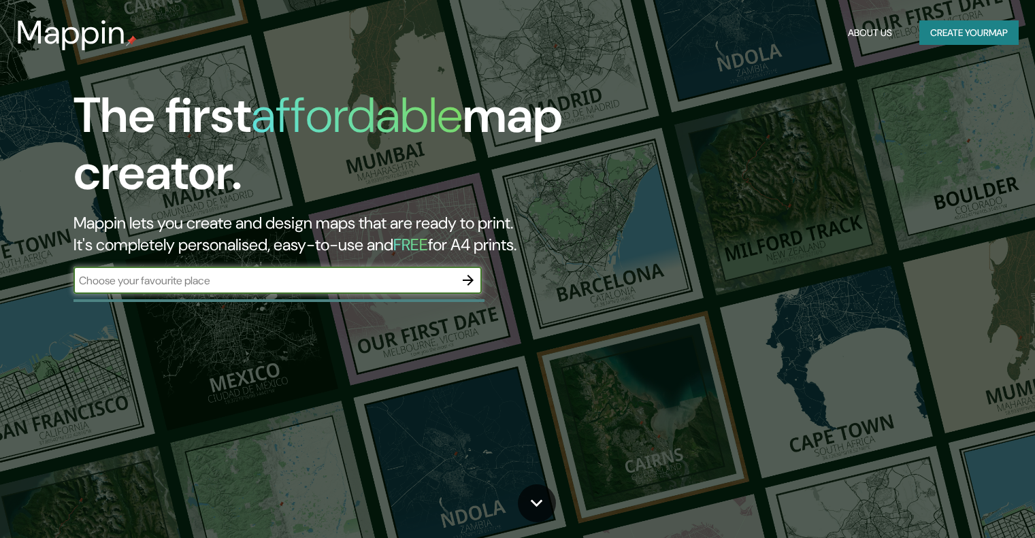  What do you see at coordinates (870, 33) in the screenshot?
I see `button: About Us` at bounding box center [870, 33].